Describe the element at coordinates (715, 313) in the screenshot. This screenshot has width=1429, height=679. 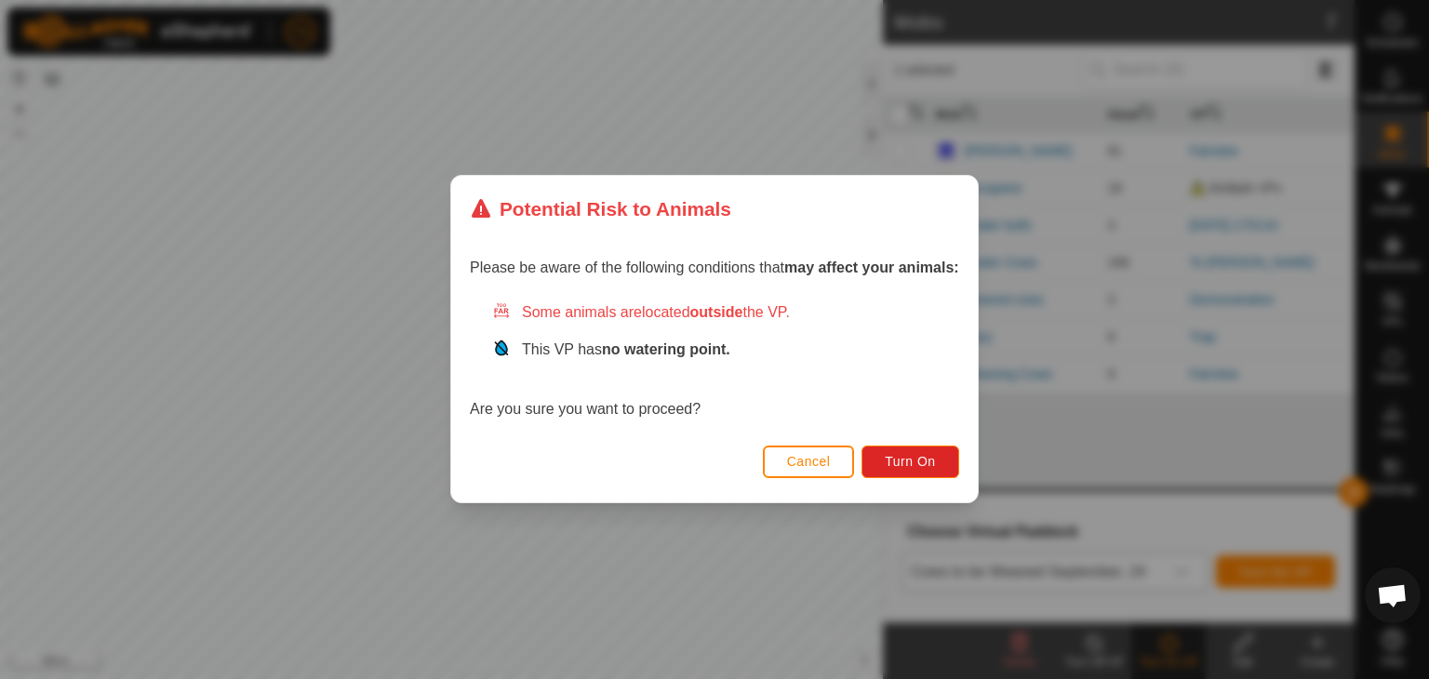
I see `span: located the VP.` at that location.